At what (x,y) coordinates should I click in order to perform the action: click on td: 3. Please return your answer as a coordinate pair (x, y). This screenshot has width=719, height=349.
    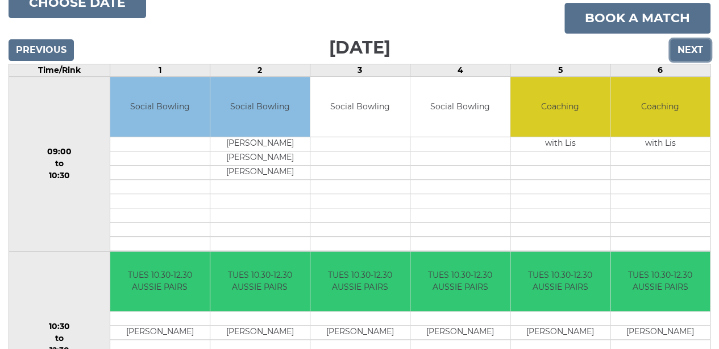
    Looking at the image, I should click on (360, 70).